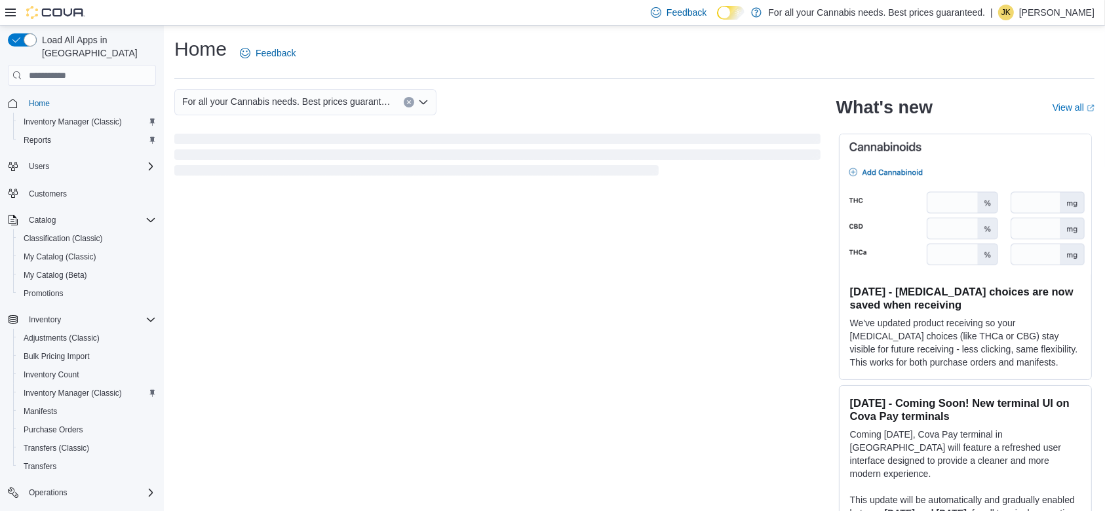  Describe the element at coordinates (1006, 12) in the screenshot. I see `div: Jennifer Kinzie` at that location.